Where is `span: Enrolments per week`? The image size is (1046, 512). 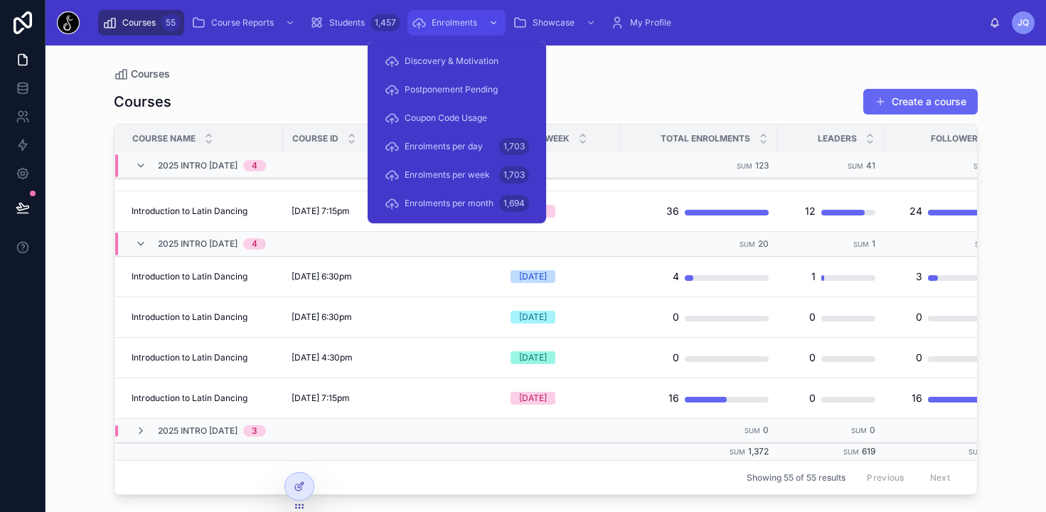 span: Enrolments per week is located at coordinates (447, 175).